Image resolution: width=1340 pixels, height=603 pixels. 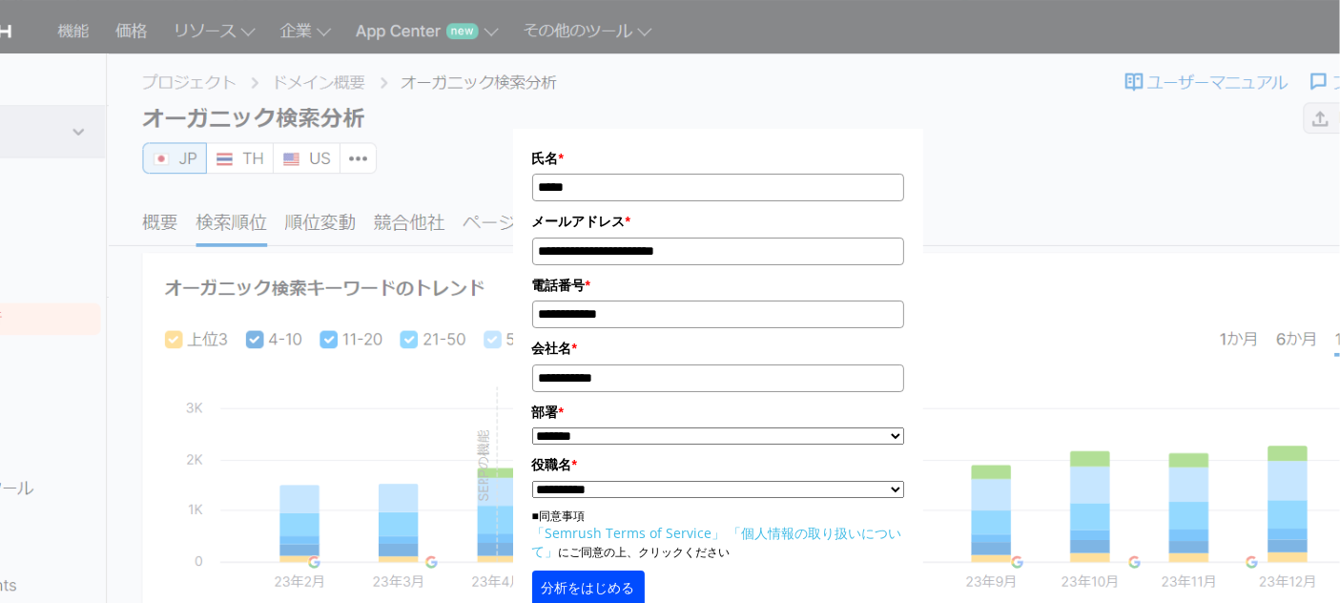 What do you see at coordinates (718, 412) in the screenshot?
I see `label: 部署` at bounding box center [718, 412].